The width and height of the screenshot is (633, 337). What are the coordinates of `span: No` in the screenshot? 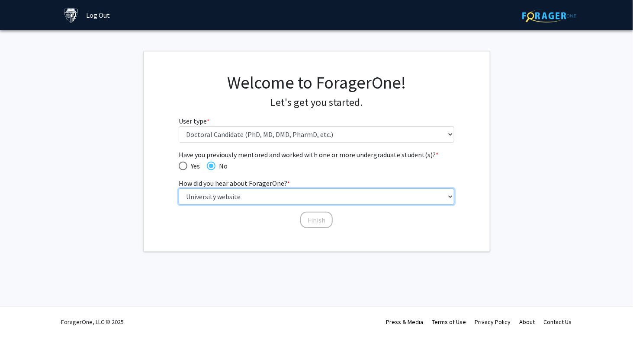 It's located at (221, 166).